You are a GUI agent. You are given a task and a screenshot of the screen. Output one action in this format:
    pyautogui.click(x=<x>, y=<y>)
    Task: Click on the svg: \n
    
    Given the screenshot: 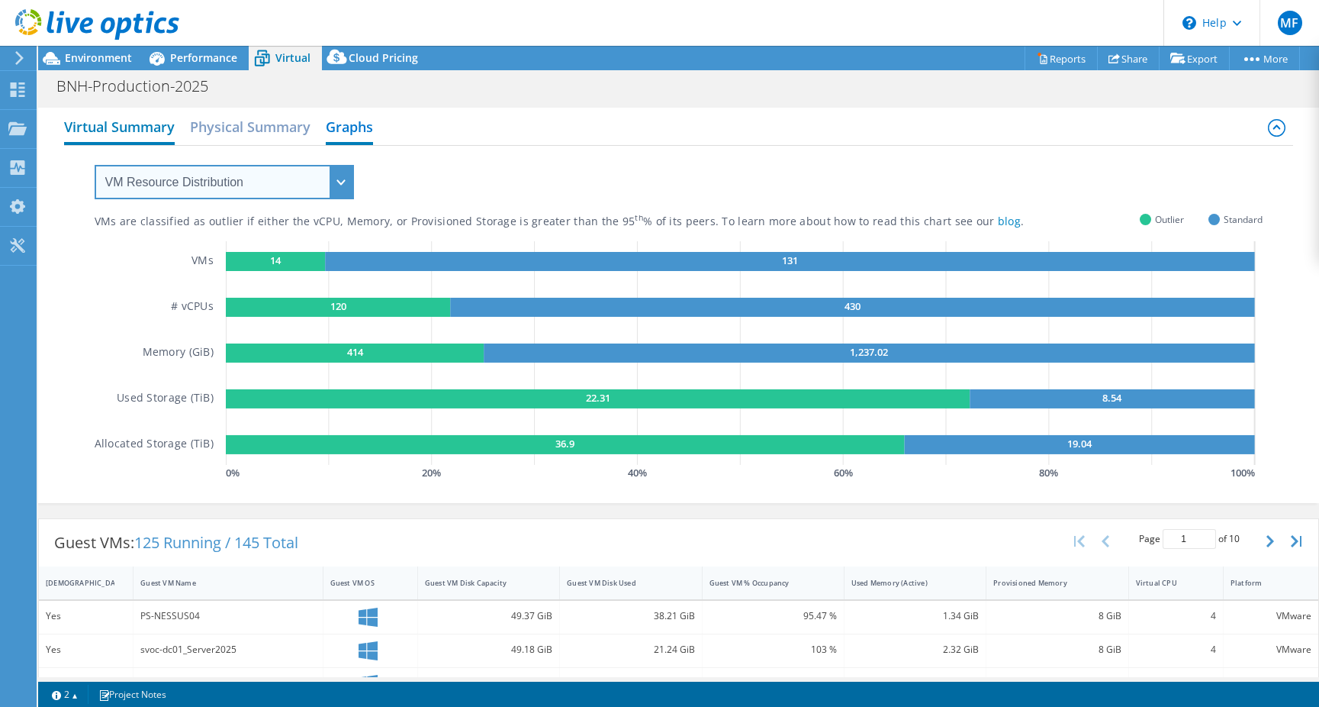 What is the action you would take?
    pyautogui.click(x=1190, y=23)
    